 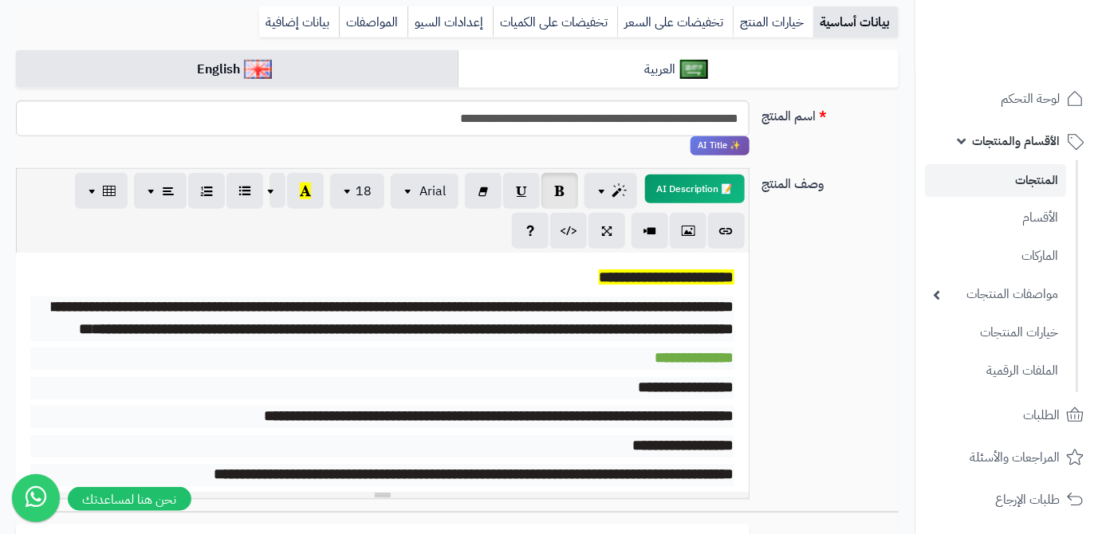 What do you see at coordinates (1027, 500) in the screenshot?
I see `span: طلبات الإرجاع` at bounding box center [1027, 500].